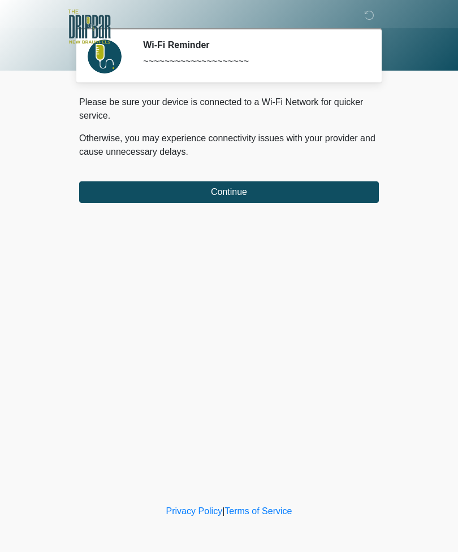 Image resolution: width=458 pixels, height=552 pixels. Describe the element at coordinates (229, 192) in the screenshot. I see `button: Continue` at that location.